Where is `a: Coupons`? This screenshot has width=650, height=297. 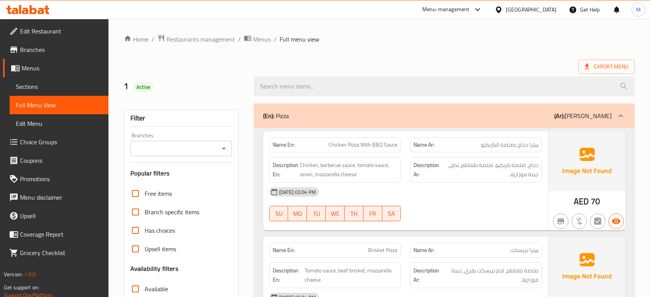
a: Coupons is located at coordinates (56, 160).